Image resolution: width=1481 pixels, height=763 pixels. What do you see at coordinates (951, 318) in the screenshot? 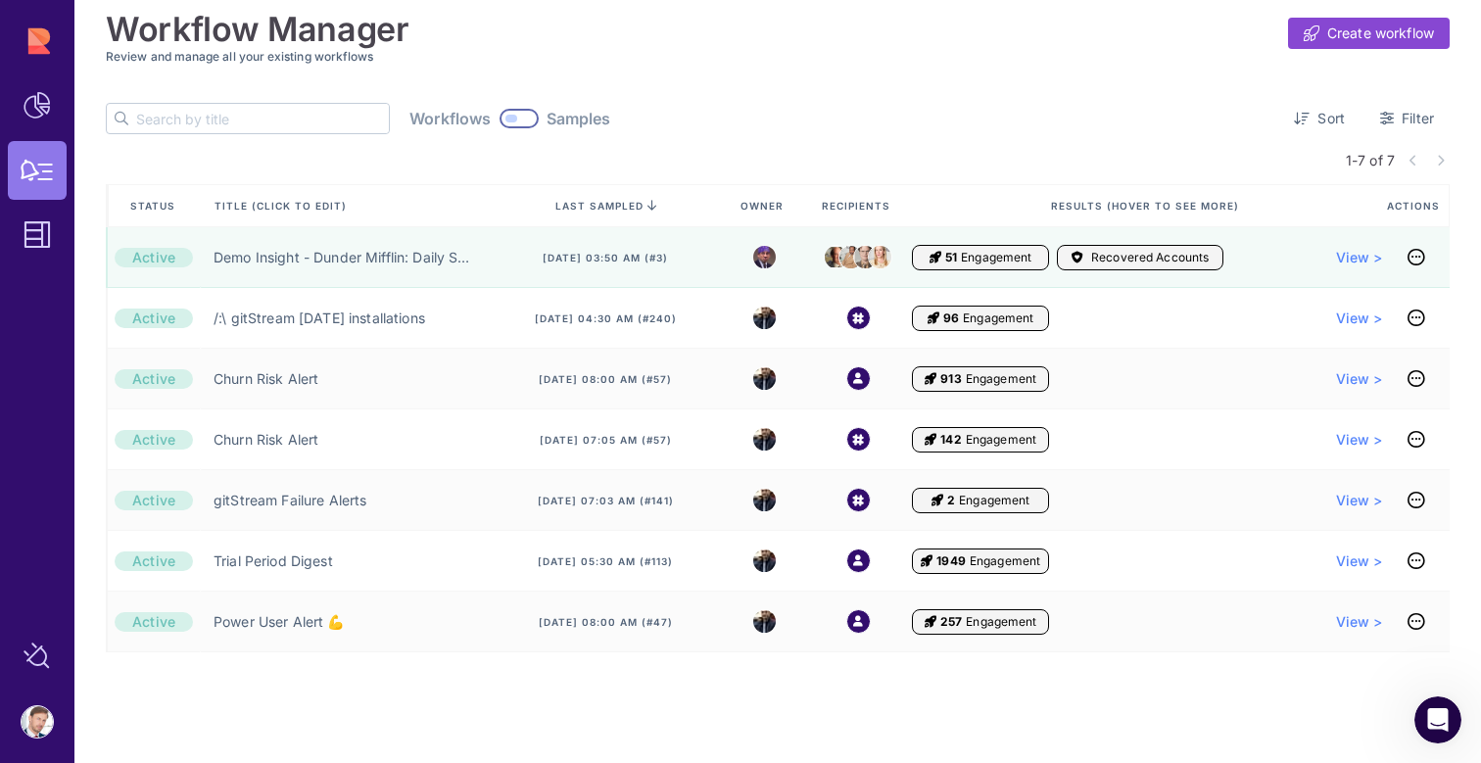
I see `span: 96` at bounding box center [951, 318].